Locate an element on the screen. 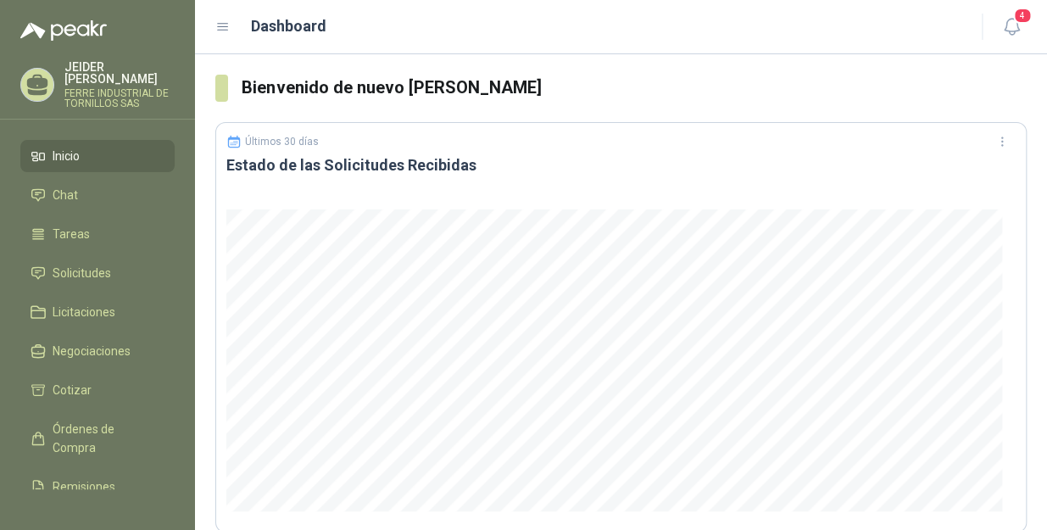 The width and height of the screenshot is (1047, 530). h1: Dashboard is located at coordinates (288, 26).